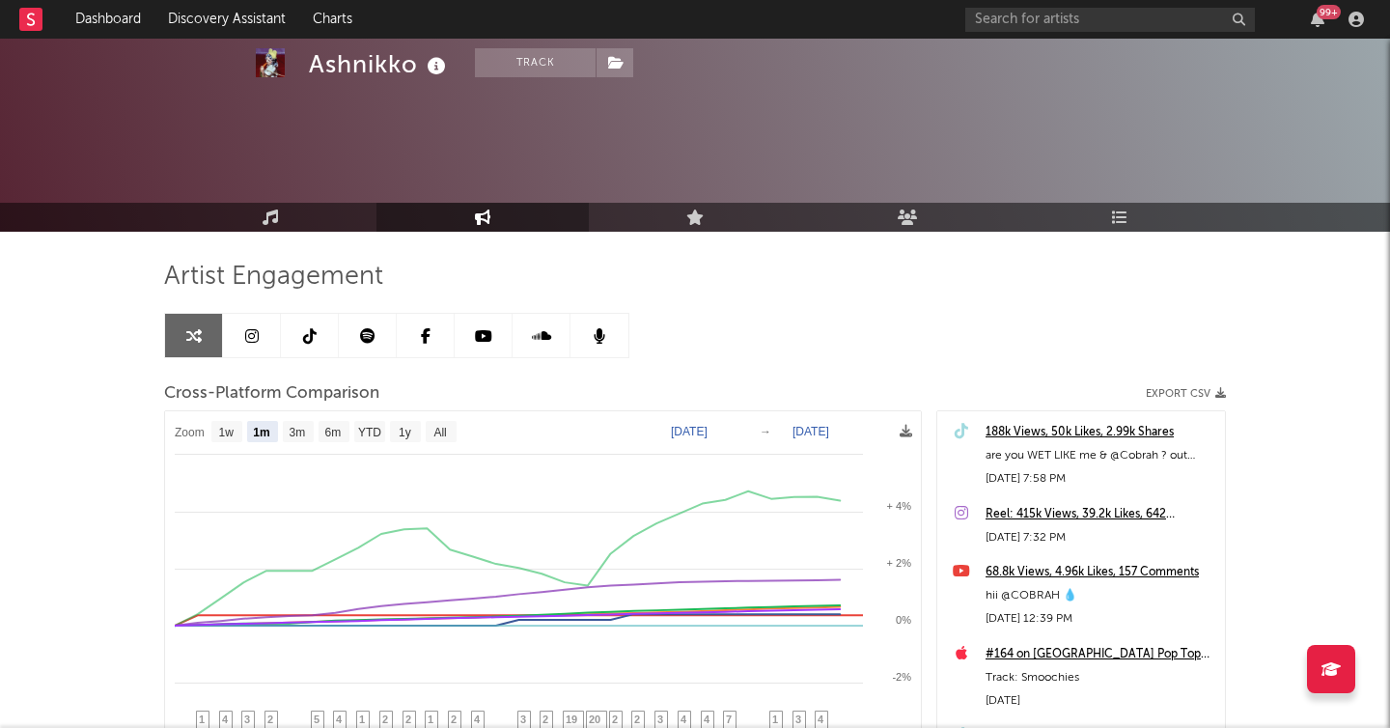 This screenshot has width=1390, height=728. Describe the element at coordinates (729, 719) in the screenshot. I see `span: 7` at that location.